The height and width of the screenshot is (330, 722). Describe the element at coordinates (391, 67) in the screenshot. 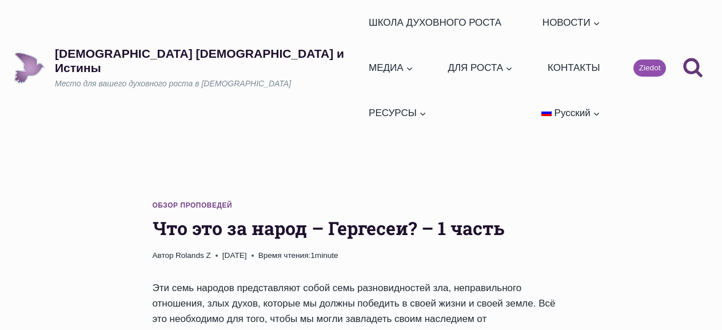

I see `span: МЕДИА` at that location.